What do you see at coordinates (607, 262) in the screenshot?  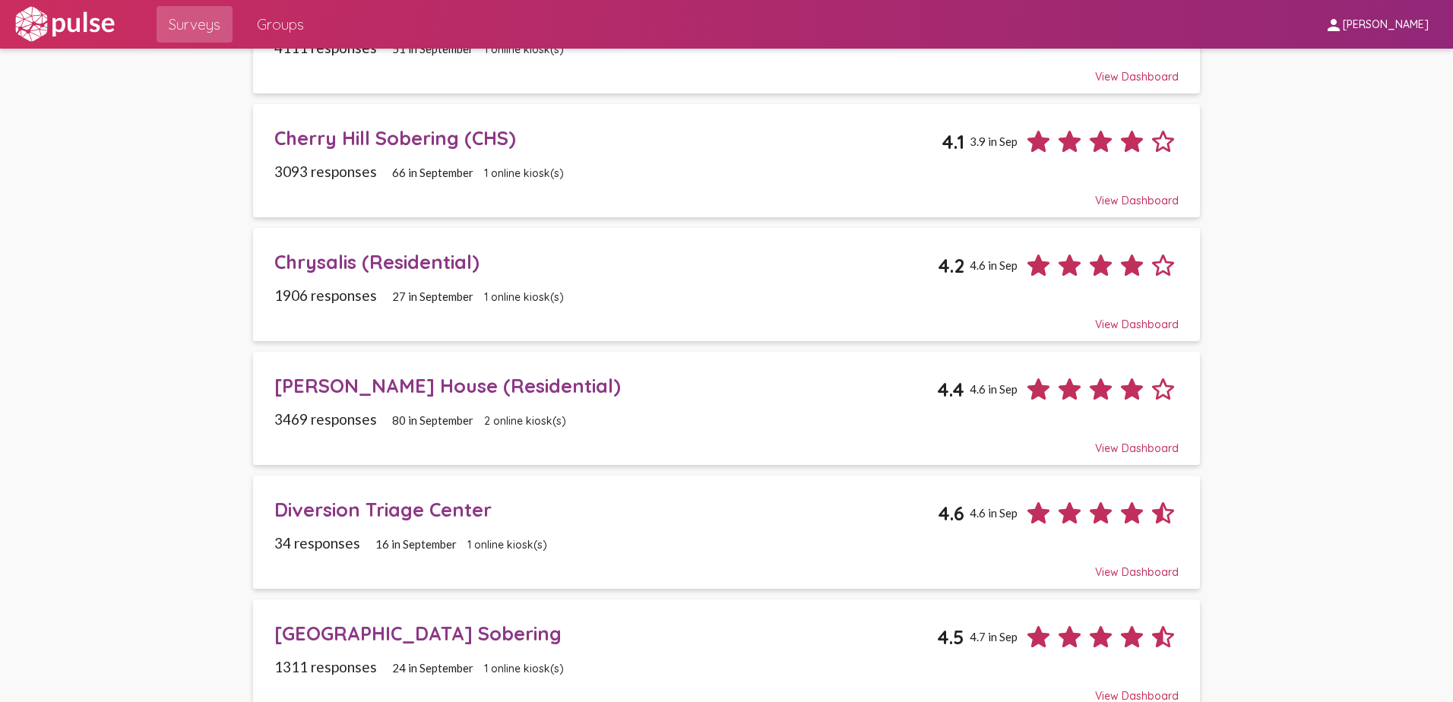 I see `div: Chrysalis (Residential)` at bounding box center [607, 262].